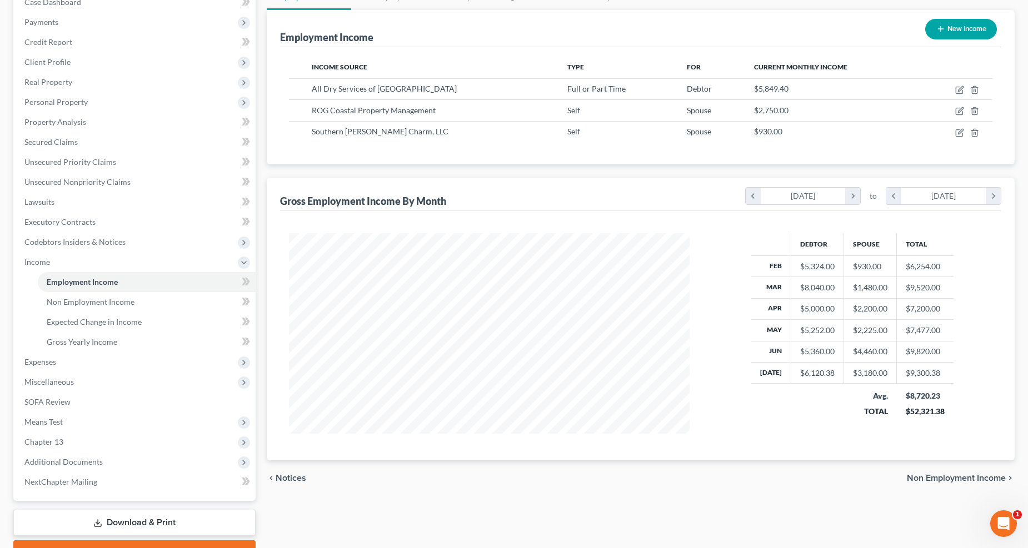  What do you see at coordinates (82, 282) in the screenshot?
I see `span: Employment Income` at bounding box center [82, 282].